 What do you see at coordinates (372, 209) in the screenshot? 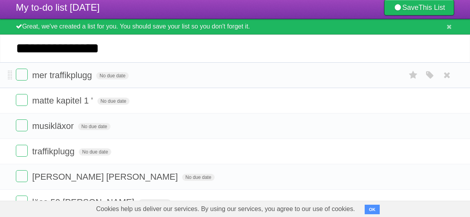
I see `button: OK` at bounding box center [372, 209].